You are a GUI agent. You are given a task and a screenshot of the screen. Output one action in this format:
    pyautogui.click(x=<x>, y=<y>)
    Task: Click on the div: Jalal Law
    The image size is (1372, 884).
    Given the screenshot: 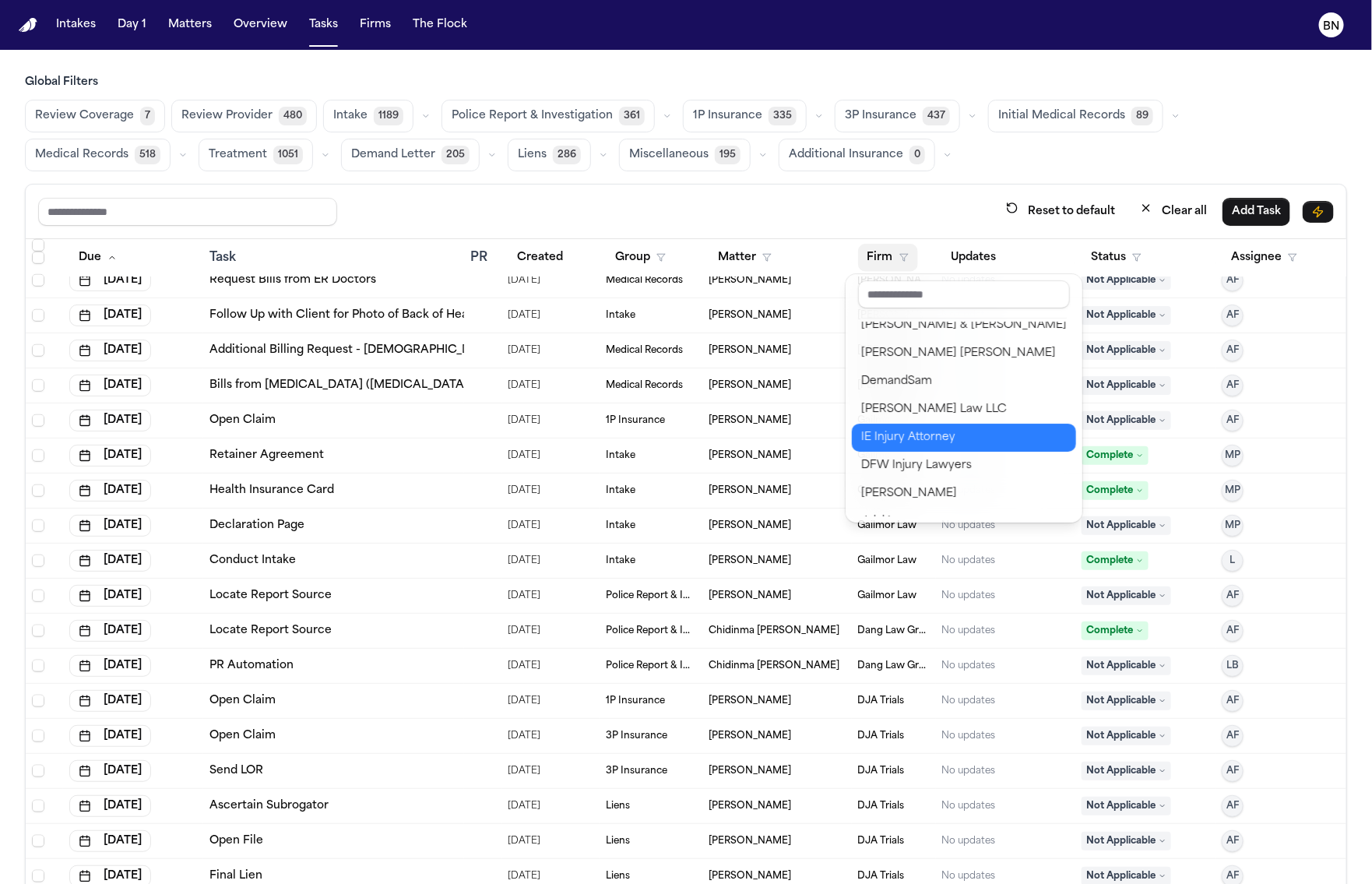 What is the action you would take?
    pyautogui.click(x=964, y=521)
    